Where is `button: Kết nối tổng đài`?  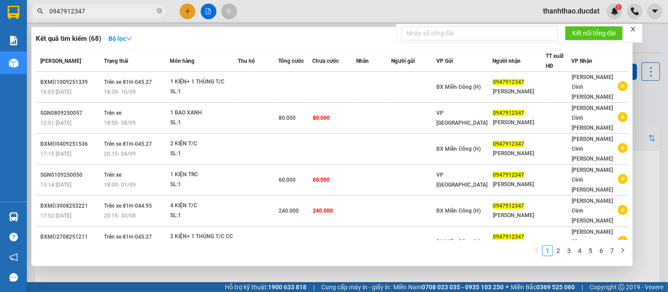 button: Kết nối tổng đài is located at coordinates (594, 33).